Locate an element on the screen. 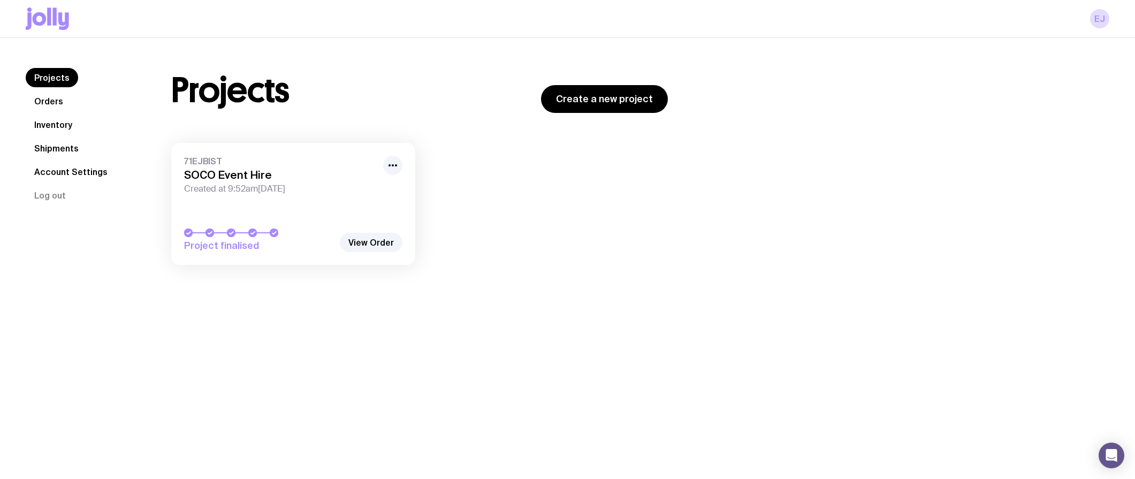 The height and width of the screenshot is (479, 1135). a: Orders is located at coordinates (49, 101).